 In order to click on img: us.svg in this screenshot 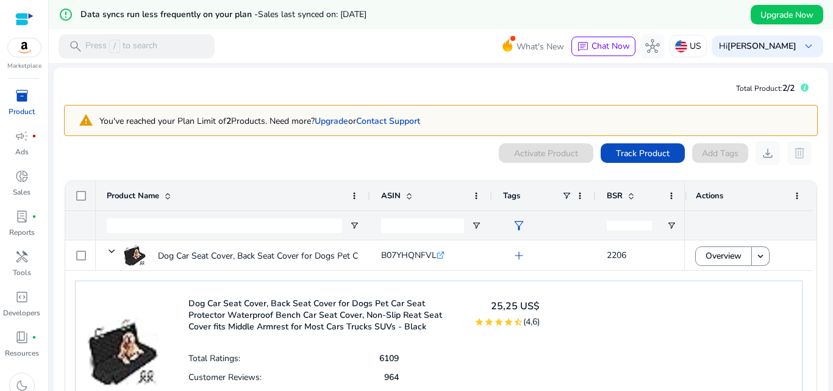, I will do `click(681, 46)`.